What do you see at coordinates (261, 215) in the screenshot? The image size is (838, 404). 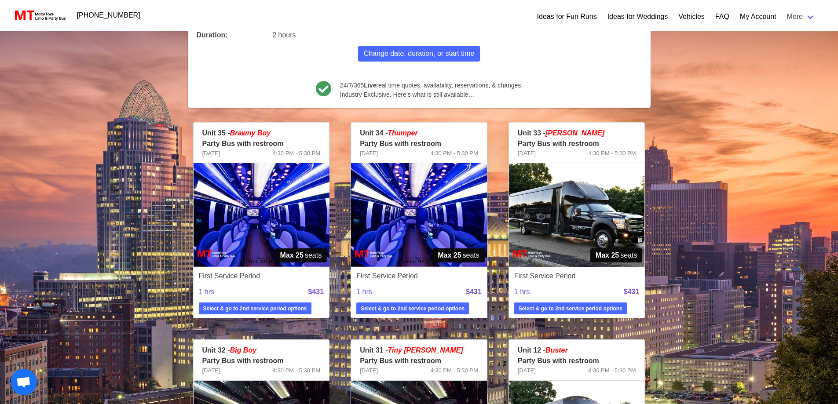 I see `img: 35%2002.jpg` at bounding box center [261, 215].